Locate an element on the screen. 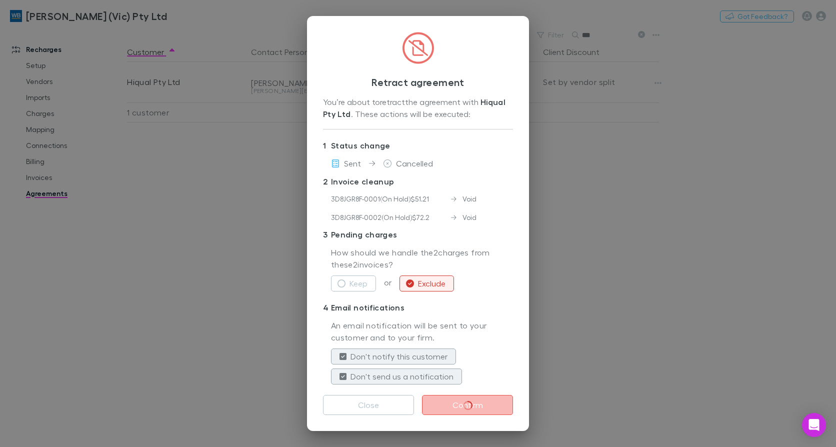 The width and height of the screenshot is (836, 447). div: 3 is located at coordinates (327, 235).